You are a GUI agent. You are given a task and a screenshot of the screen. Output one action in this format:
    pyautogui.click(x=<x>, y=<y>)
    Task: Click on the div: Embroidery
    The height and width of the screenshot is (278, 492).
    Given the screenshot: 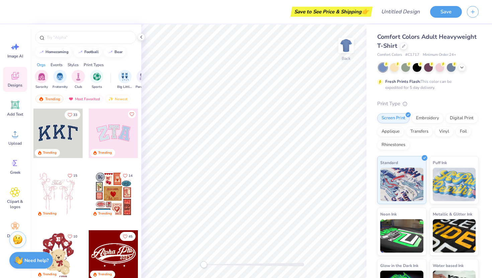 What is the action you would take?
    pyautogui.click(x=427, y=118)
    